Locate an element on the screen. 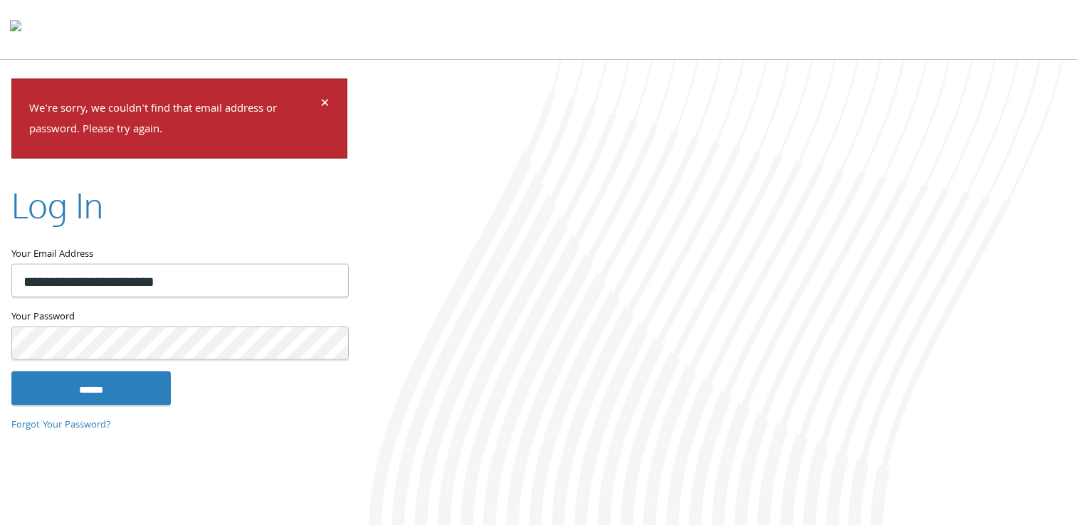 The height and width of the screenshot is (525, 1077). h2: Log In is located at coordinates (57, 204).